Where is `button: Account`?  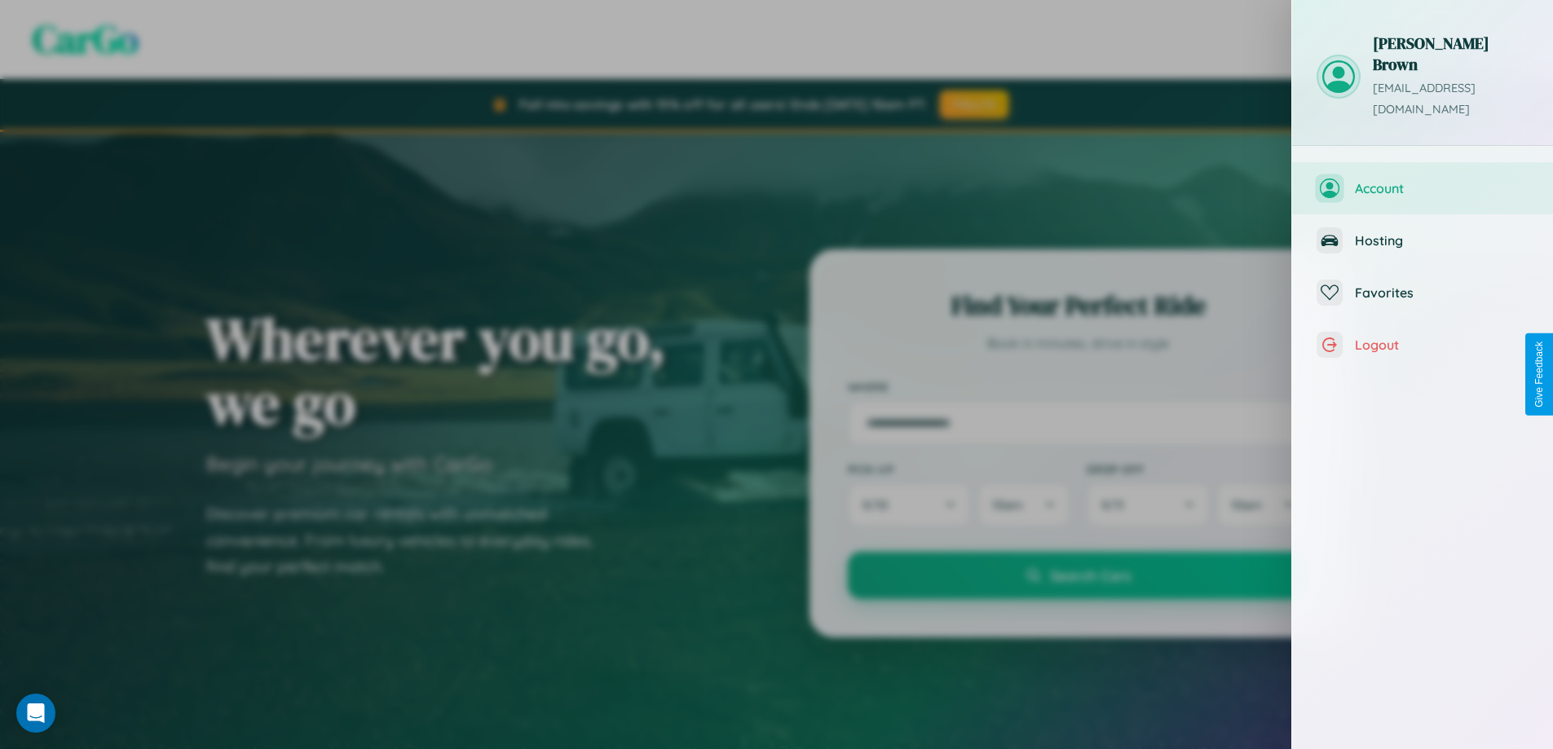
button: Account is located at coordinates (1423, 188).